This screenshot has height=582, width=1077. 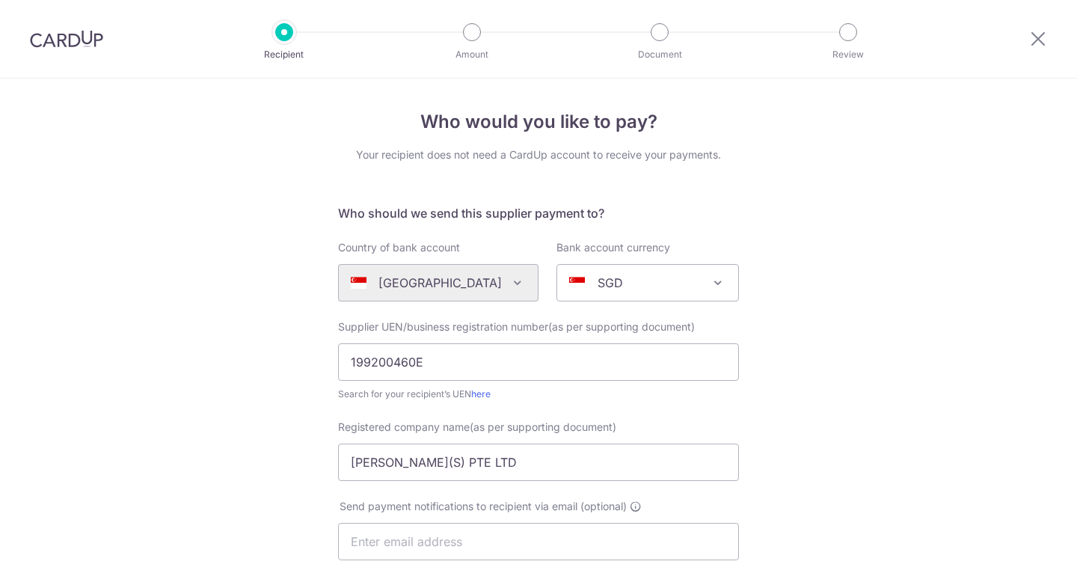 What do you see at coordinates (648, 283) in the screenshot?
I see `span: SGD` at bounding box center [648, 283].